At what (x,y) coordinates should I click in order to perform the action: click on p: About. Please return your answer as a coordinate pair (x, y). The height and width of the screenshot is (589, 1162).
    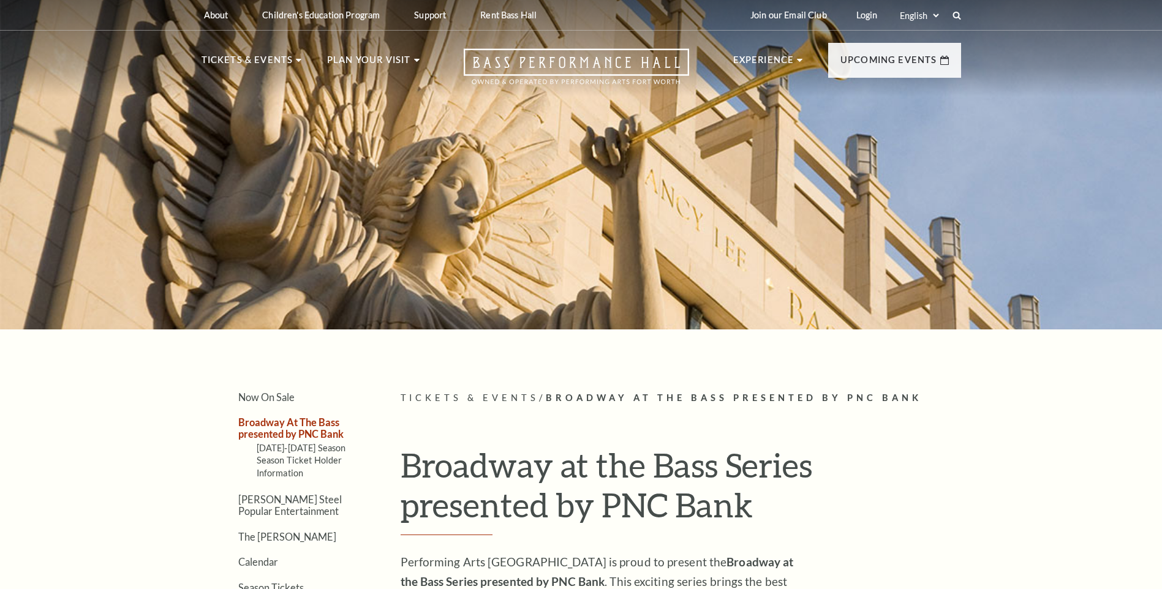
    Looking at the image, I should click on (216, 15).